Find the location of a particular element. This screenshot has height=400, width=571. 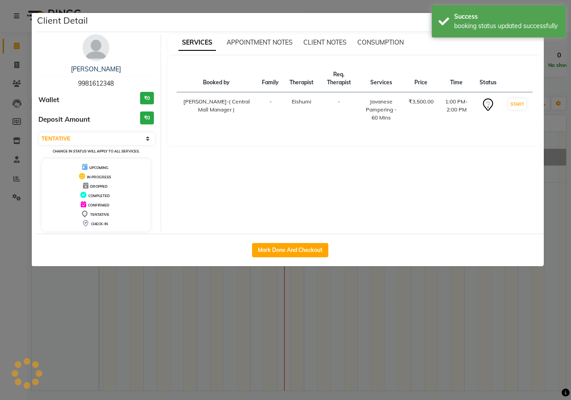

span: CONFIRMED is located at coordinates (99, 205).